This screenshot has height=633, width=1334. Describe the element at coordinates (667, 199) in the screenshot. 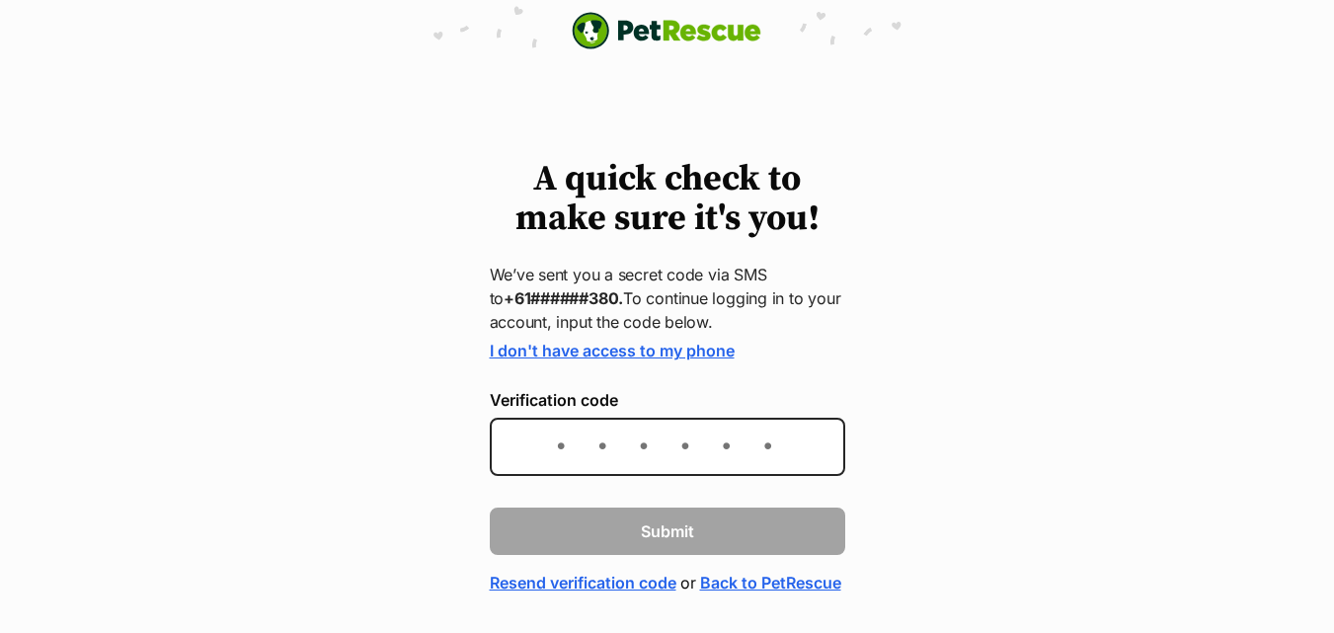

I see `h1: A quick check to make sure it's you!` at that location.